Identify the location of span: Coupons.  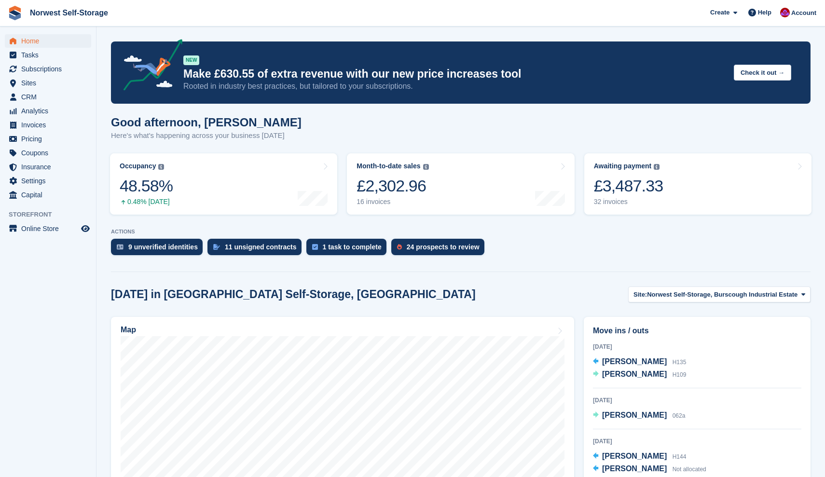
(50, 153).